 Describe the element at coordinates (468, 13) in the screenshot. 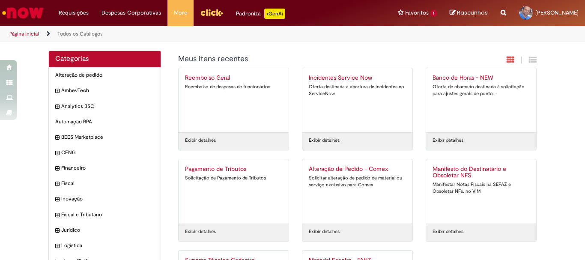

I see `a: Rascunhos` at that location.